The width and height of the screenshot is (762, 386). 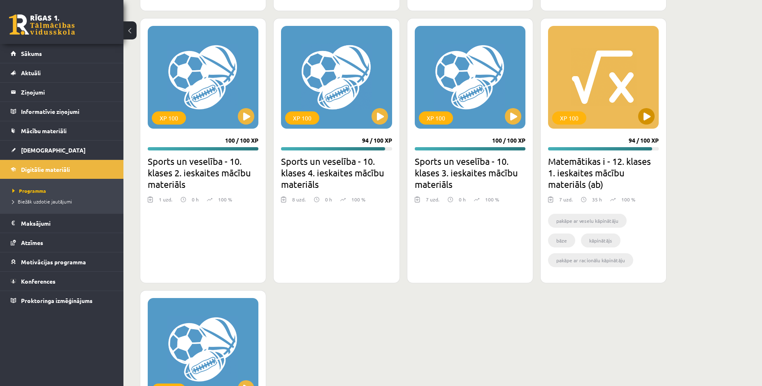 What do you see at coordinates (62, 112) in the screenshot?
I see `a: Informatīvie ziņojumi` at bounding box center [62, 112].